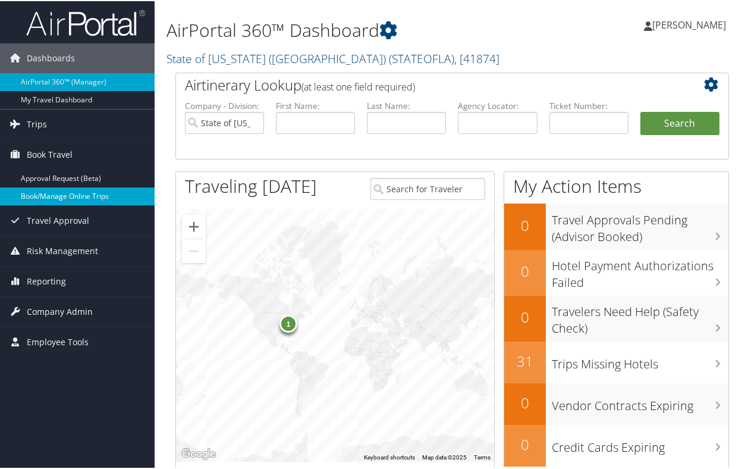  Describe the element at coordinates (86, 21) in the screenshot. I see `img: airportal-logo.png` at that location.